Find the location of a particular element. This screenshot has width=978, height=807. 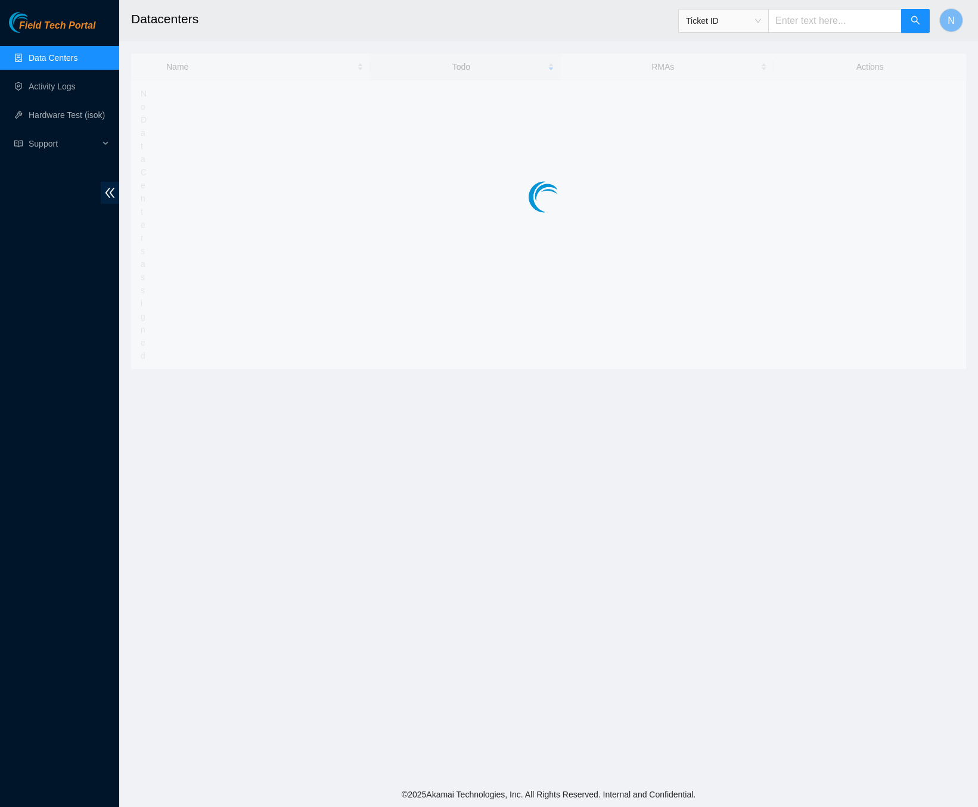

span: read is located at coordinates (18, 144).